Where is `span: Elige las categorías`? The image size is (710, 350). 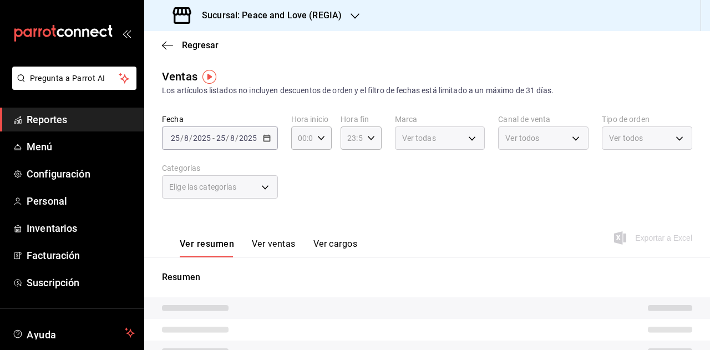
span: Elige las categorías is located at coordinates (203, 187).